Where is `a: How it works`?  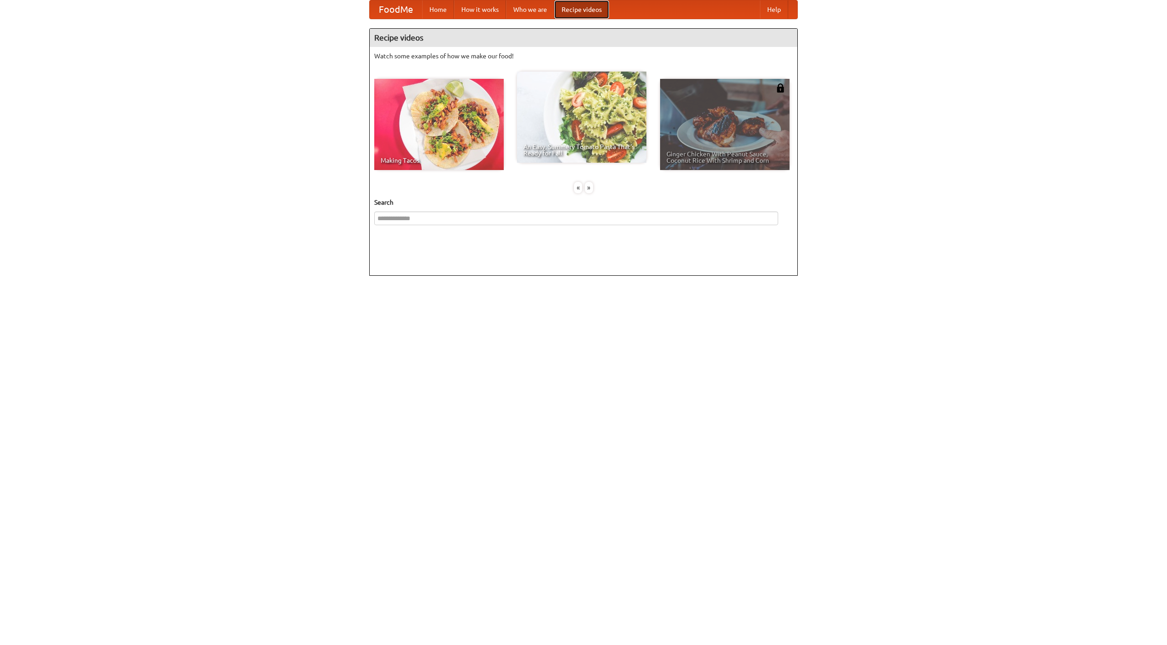 a: How it works is located at coordinates (480, 10).